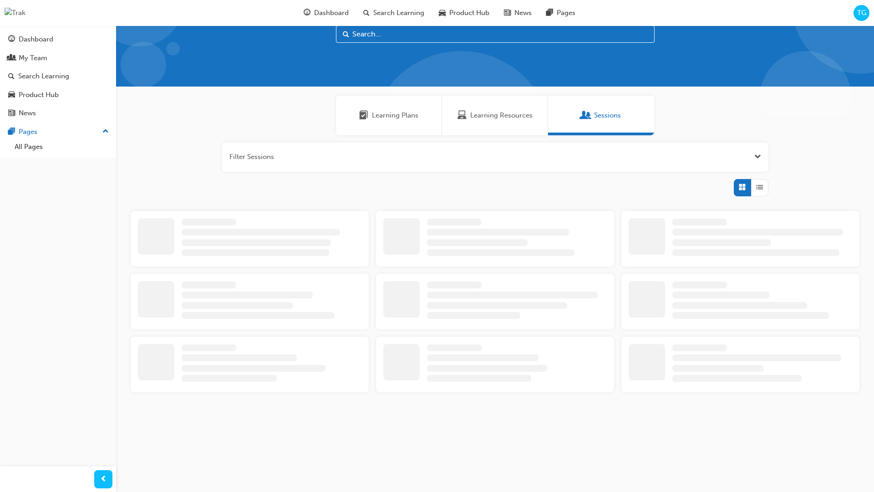  What do you see at coordinates (106, 132) in the screenshot?
I see `span: up-icon` at bounding box center [106, 132].